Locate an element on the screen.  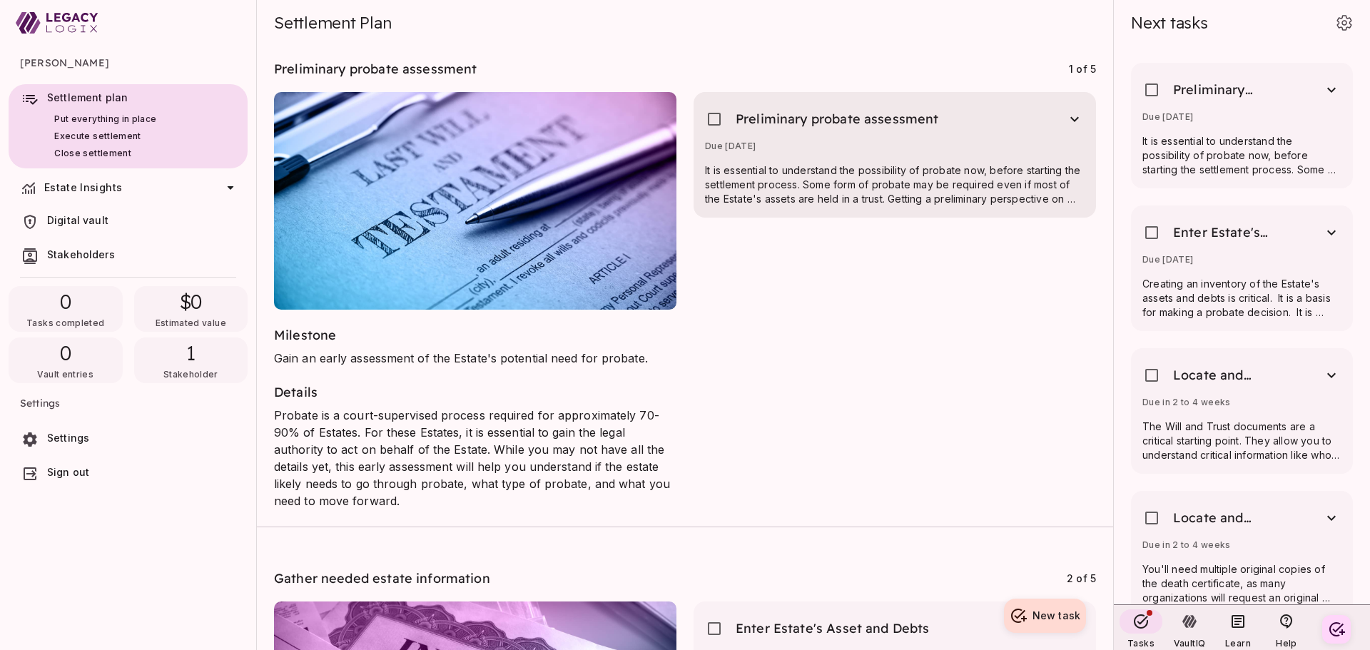
span: Details is located at coordinates (295, 392).